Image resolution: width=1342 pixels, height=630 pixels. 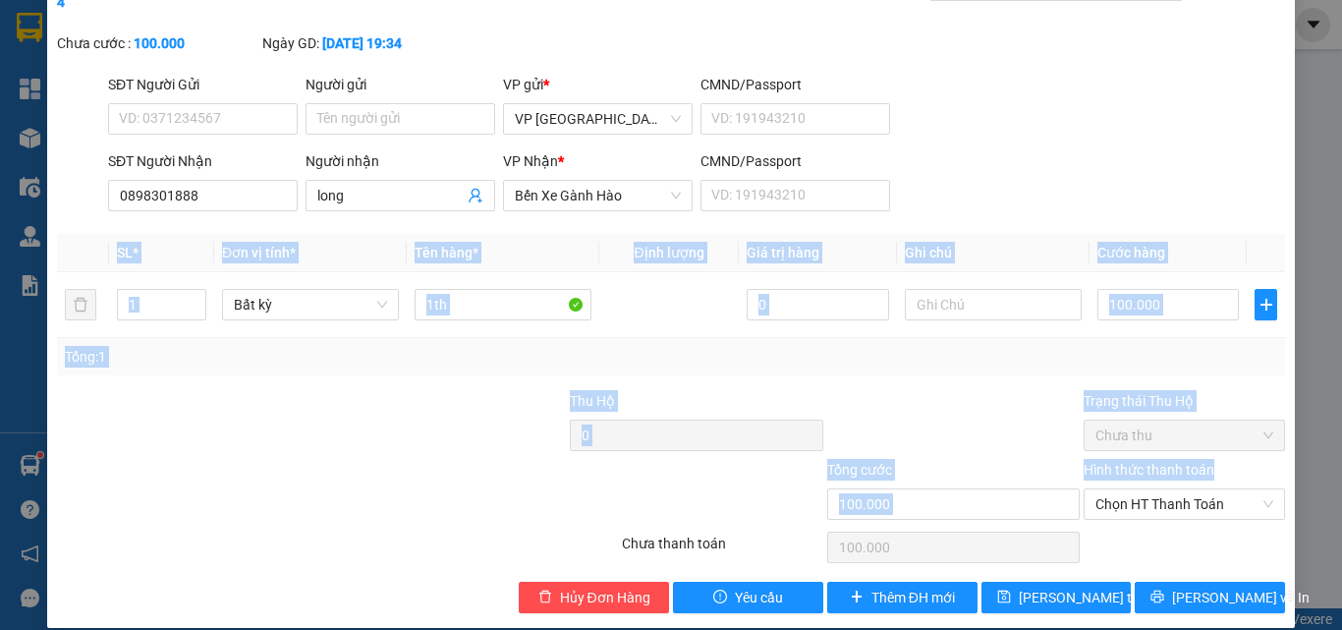 What do you see at coordinates (503, 305) in the screenshot?
I see `input: VD: Bàn, Ghế` at bounding box center [503, 305].